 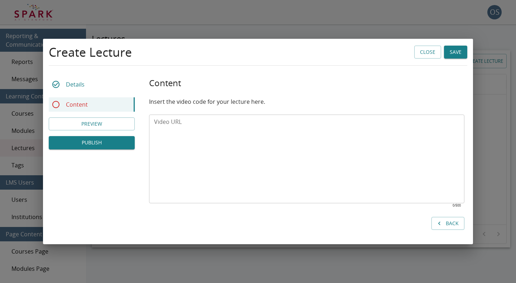 What do you see at coordinates (307, 101) in the screenshot?
I see `p: Insert the video code for your lecture here.` at bounding box center [307, 101].